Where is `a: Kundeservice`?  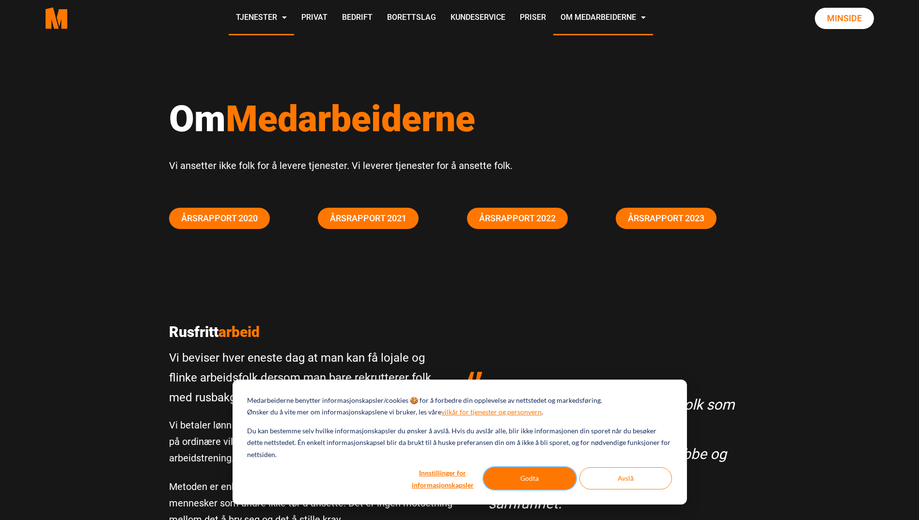 a: Kundeservice is located at coordinates (478, 18).